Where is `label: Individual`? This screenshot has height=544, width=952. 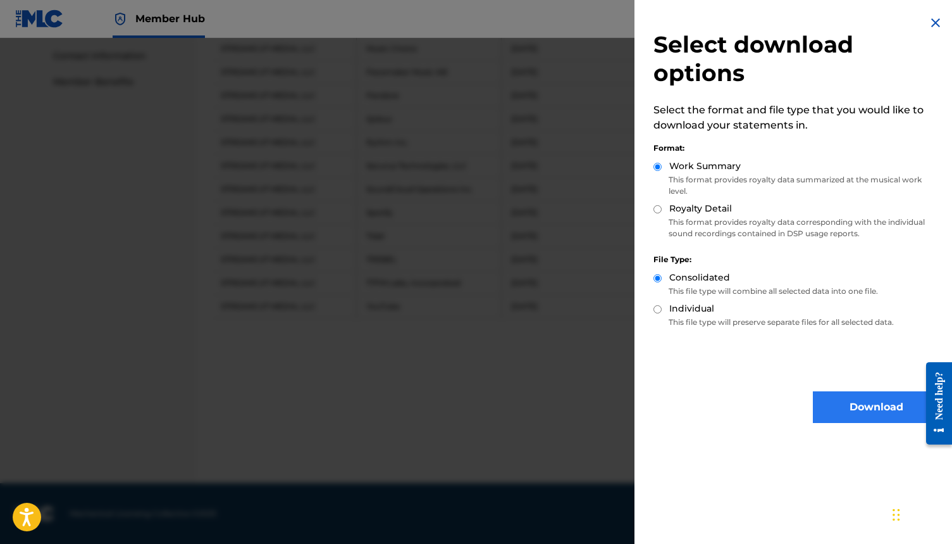
label: Individual is located at coordinates (692, 308).